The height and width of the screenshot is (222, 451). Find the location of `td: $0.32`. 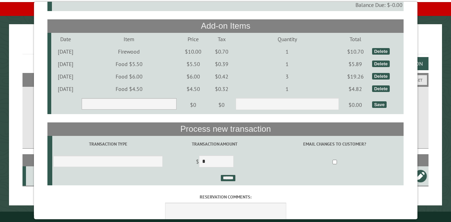

td: $0.32 is located at coordinates (222, 89).